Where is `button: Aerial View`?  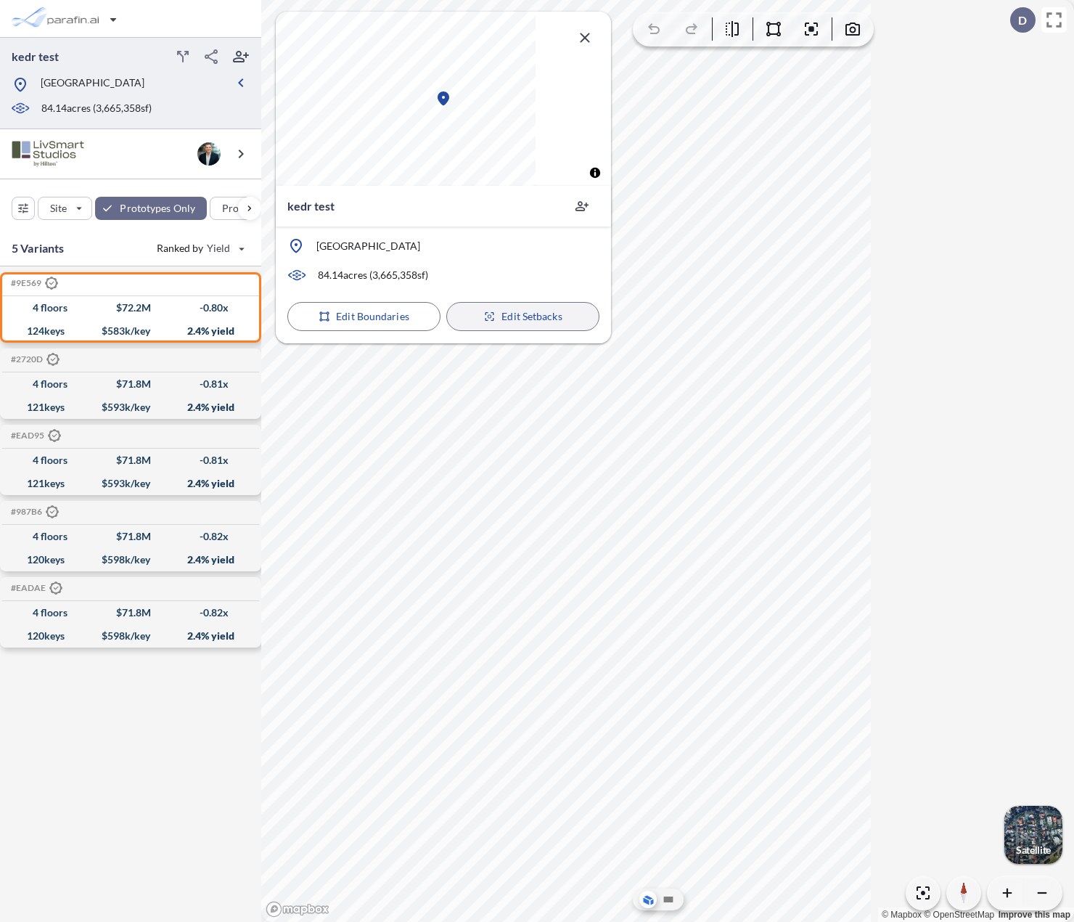 button: Aerial View is located at coordinates (648, 899).